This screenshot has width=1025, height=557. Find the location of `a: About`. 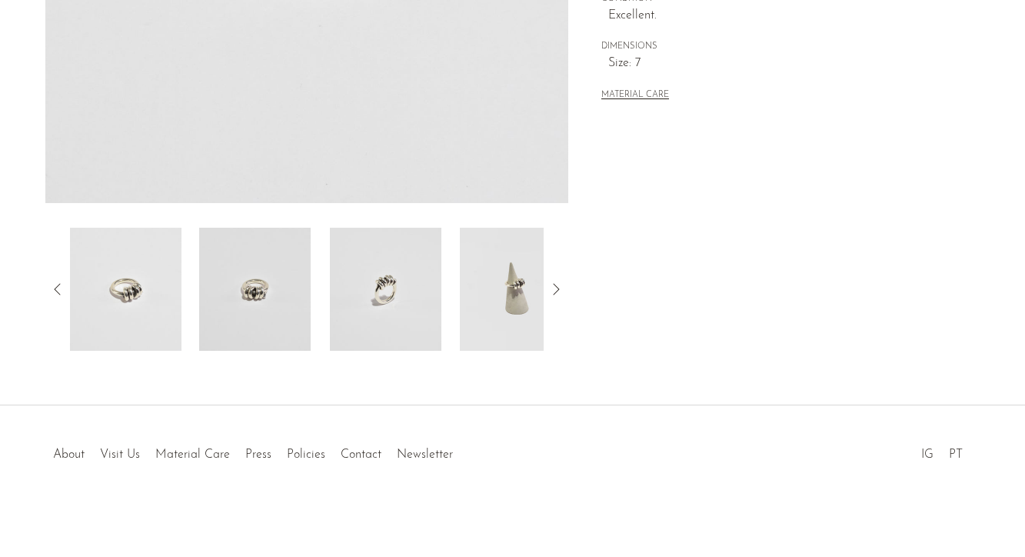

a: About is located at coordinates (68, 454).